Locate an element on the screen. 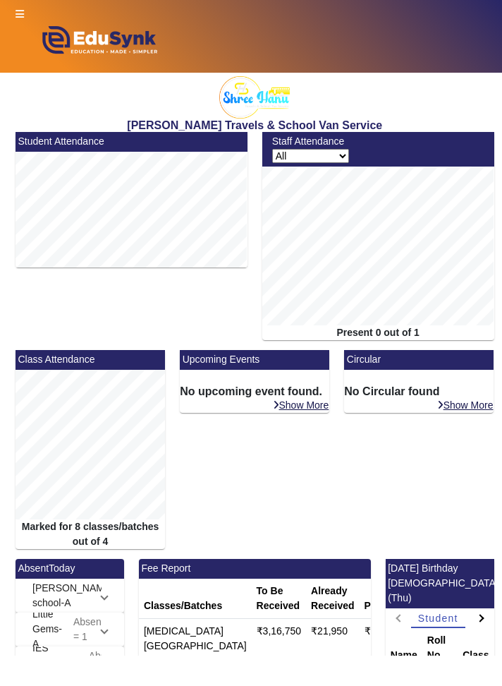  mat-card-header: Class Attendance is located at coordinates (90, 360).